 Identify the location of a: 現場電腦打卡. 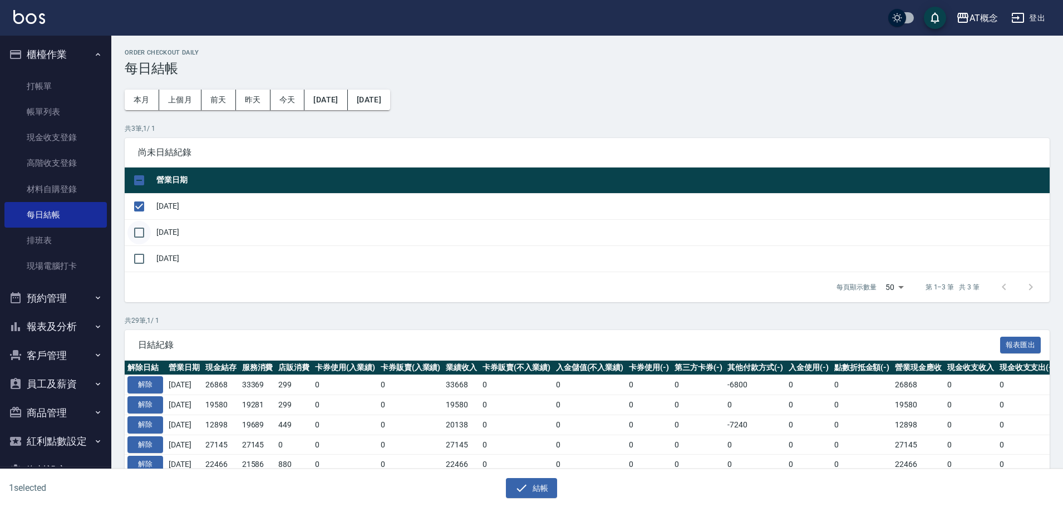
(56, 266).